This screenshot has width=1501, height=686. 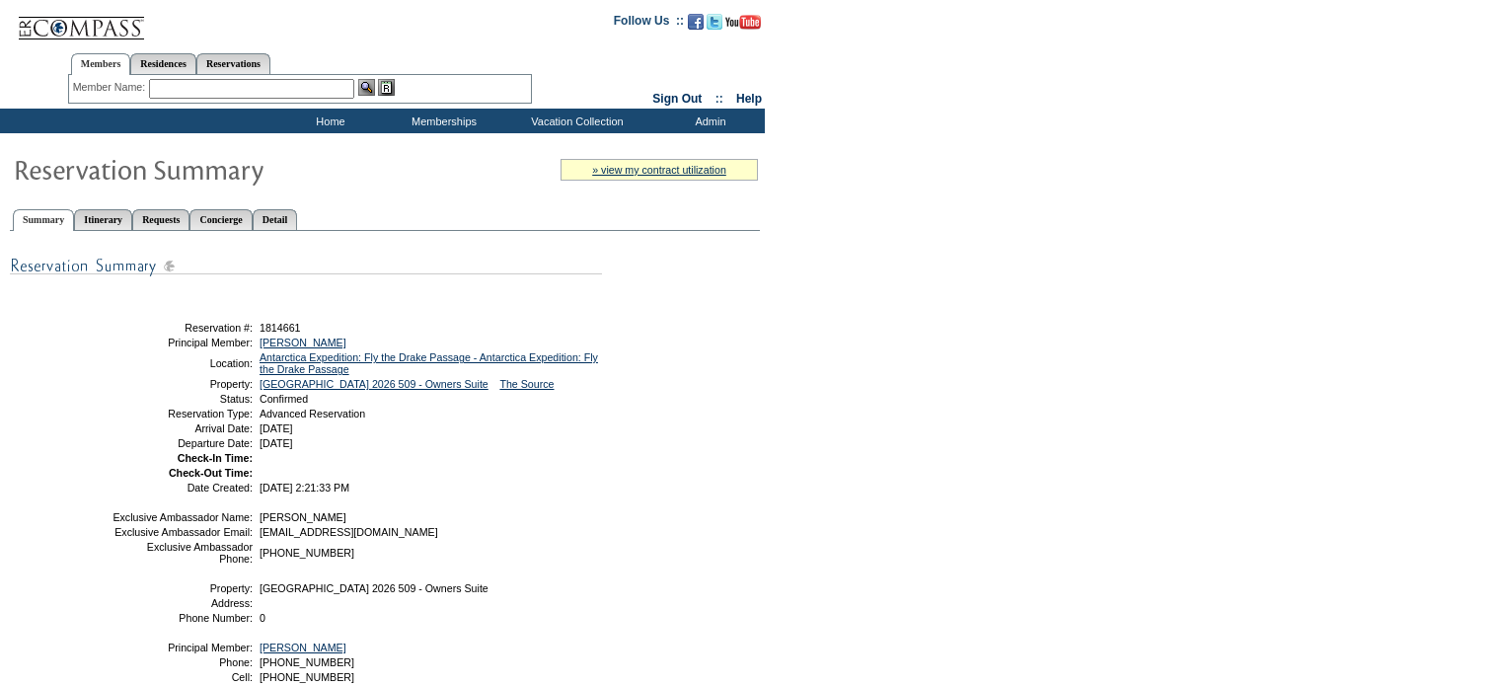 What do you see at coordinates (275, 219) in the screenshot?
I see `a: Detail` at bounding box center [275, 219].